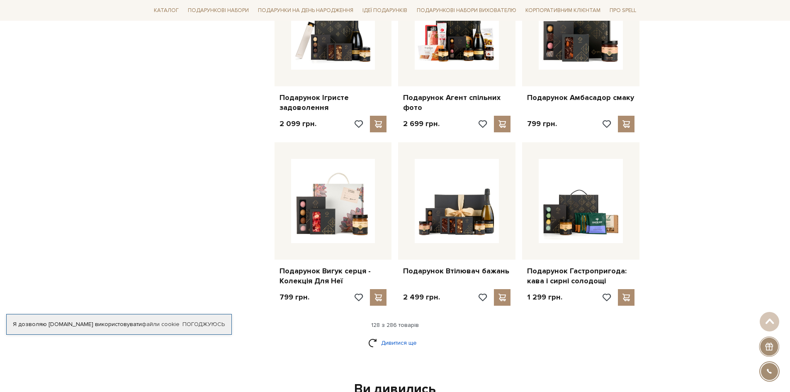  Describe the element at coordinates (563, 10) in the screenshot. I see `a: Корпоративним клієнтам` at that location.